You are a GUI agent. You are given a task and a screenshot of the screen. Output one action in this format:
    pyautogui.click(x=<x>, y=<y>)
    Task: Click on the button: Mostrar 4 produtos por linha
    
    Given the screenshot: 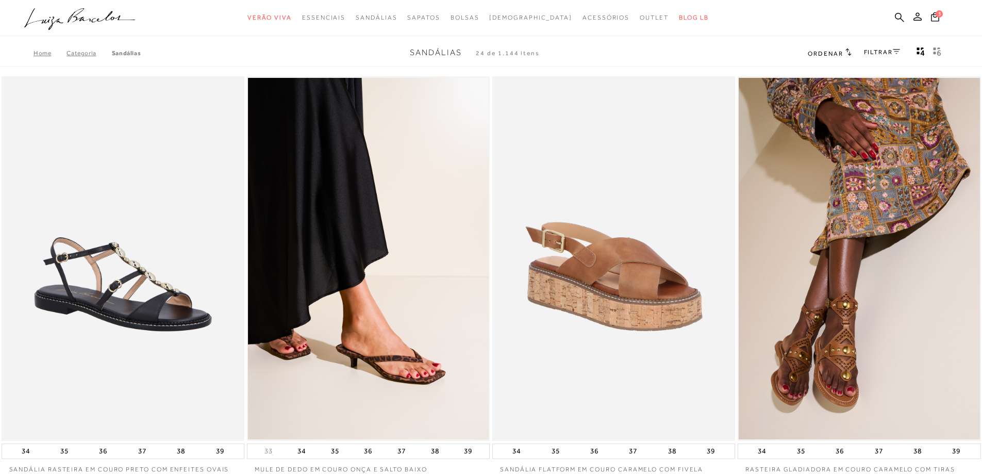 What is the action you would take?
    pyautogui.click(x=921, y=53)
    